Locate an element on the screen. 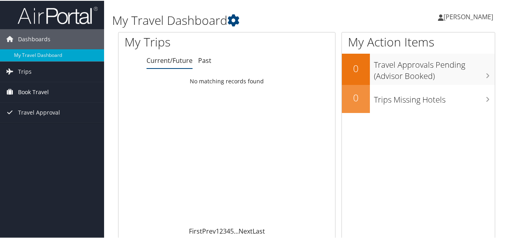 This screenshot has height=238, width=506. a: 0Trips Missing Hotels is located at coordinates (418, 98).